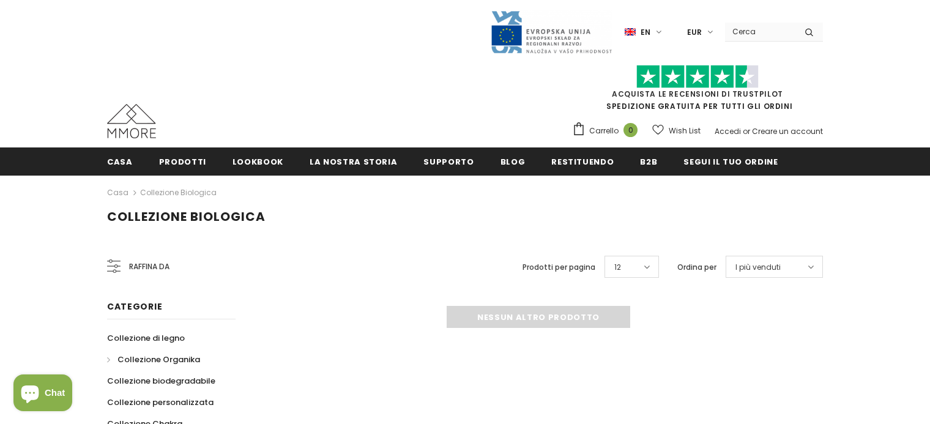  I want to click on a: Carrello 0, so click(607, 131).